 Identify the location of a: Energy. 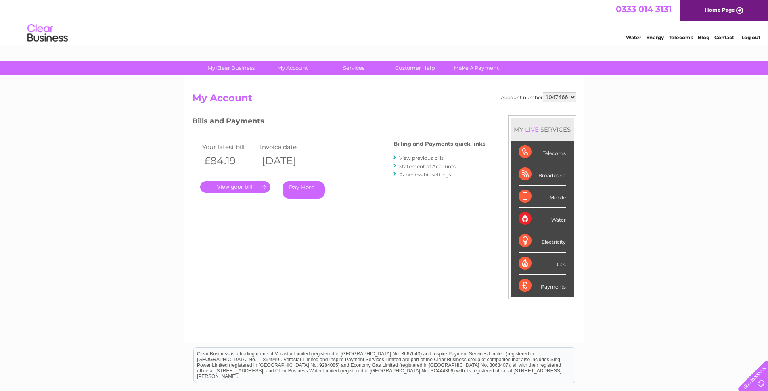
(655, 37).